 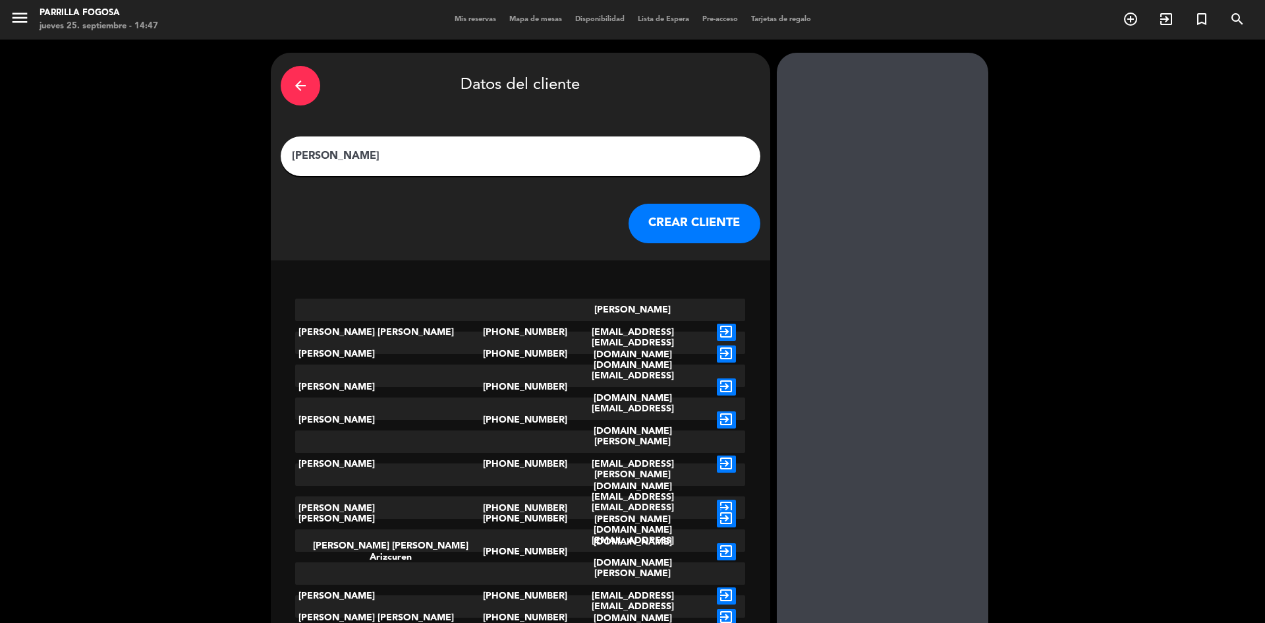 I want to click on button: CREAR CLIENTE, so click(x=695, y=223).